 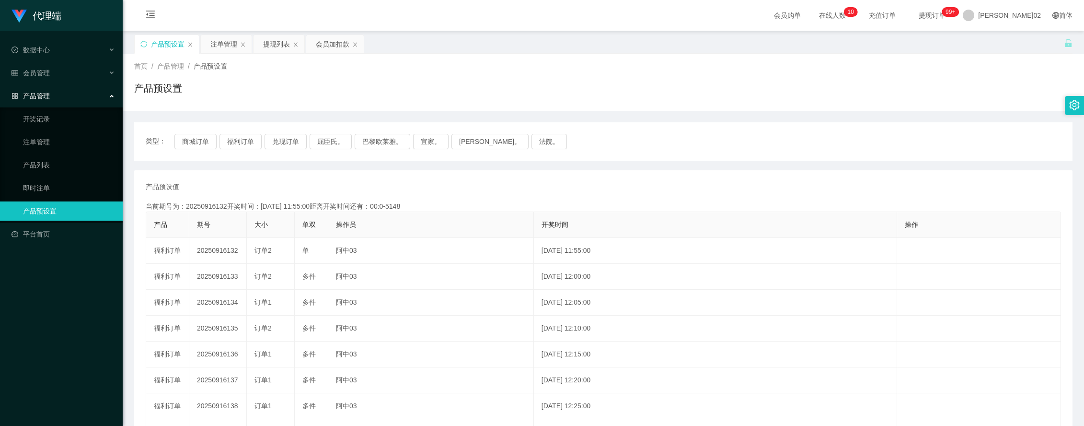 I want to click on span: 产品, so click(x=161, y=224).